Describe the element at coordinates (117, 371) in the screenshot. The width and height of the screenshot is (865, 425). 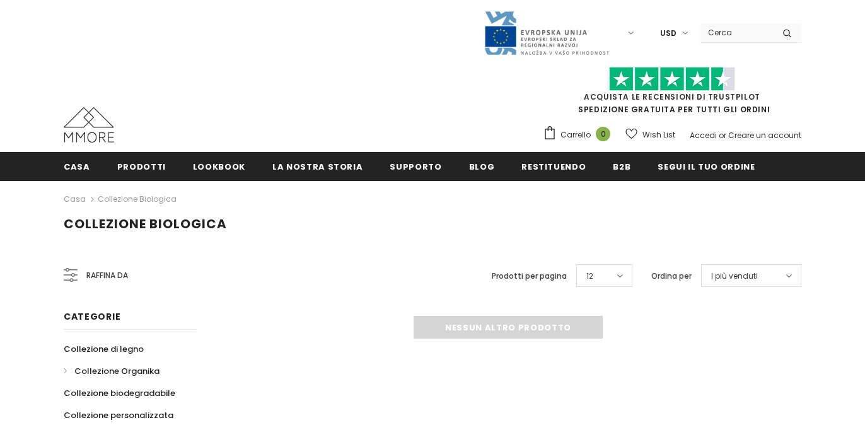
I see `span: Collezione Organika` at that location.